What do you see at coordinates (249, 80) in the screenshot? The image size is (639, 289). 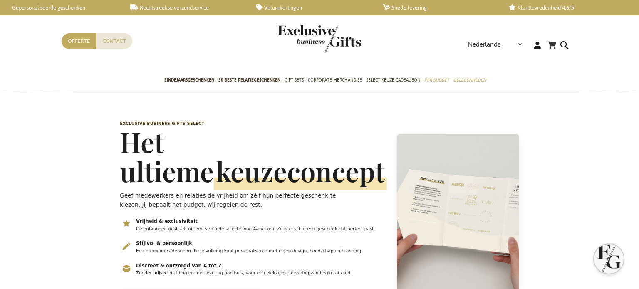 I see `span: 50 beste relatiegeschenken` at bounding box center [249, 80].